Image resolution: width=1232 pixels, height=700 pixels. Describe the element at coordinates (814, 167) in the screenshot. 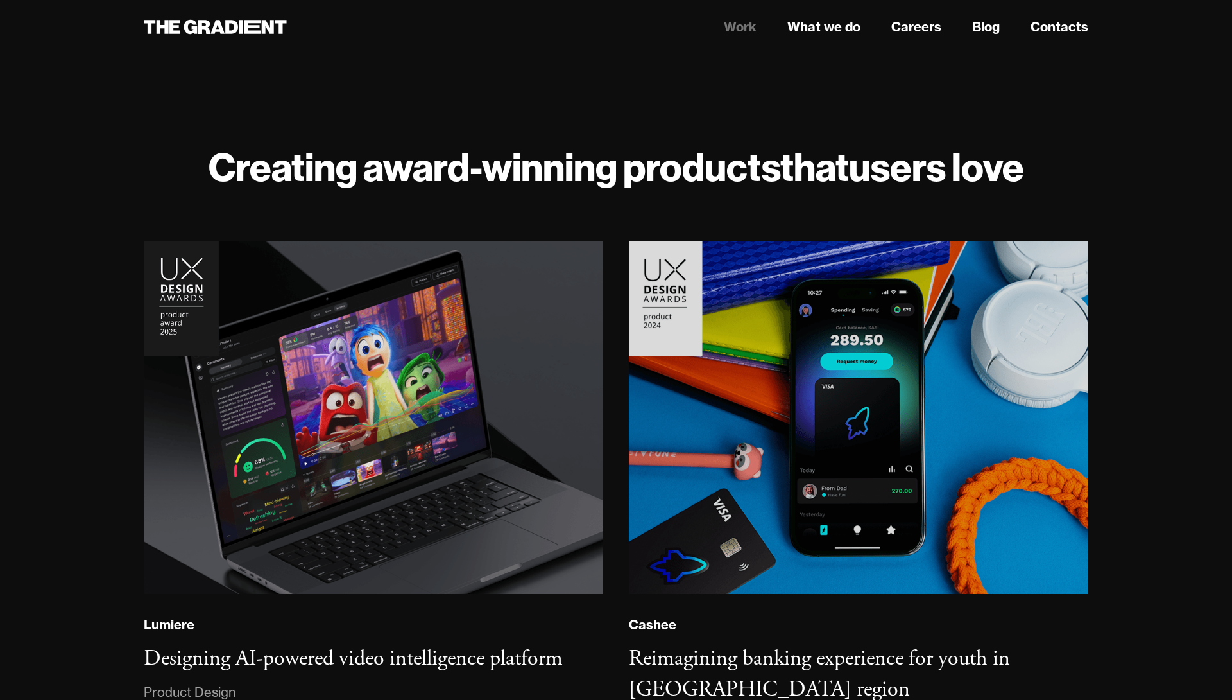

I see `strong: that` at that location.